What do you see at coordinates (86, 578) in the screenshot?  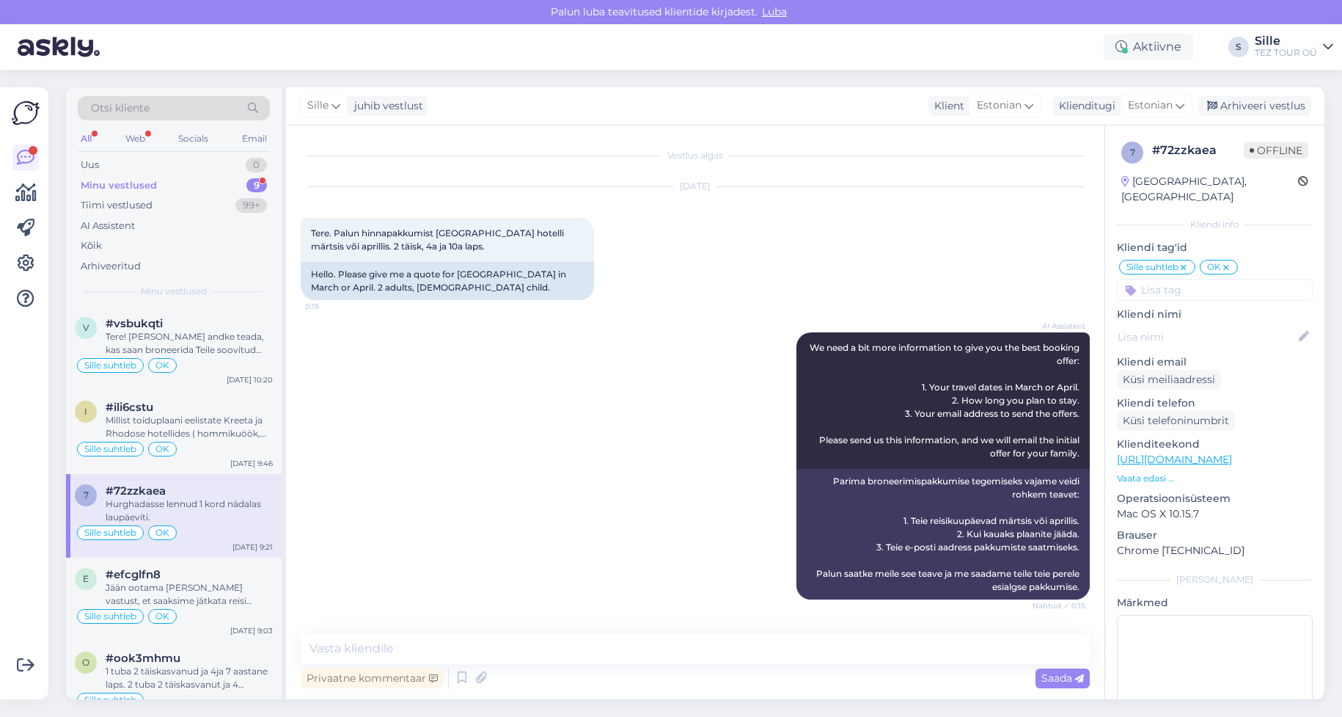 I see `span: e` at bounding box center [86, 578].